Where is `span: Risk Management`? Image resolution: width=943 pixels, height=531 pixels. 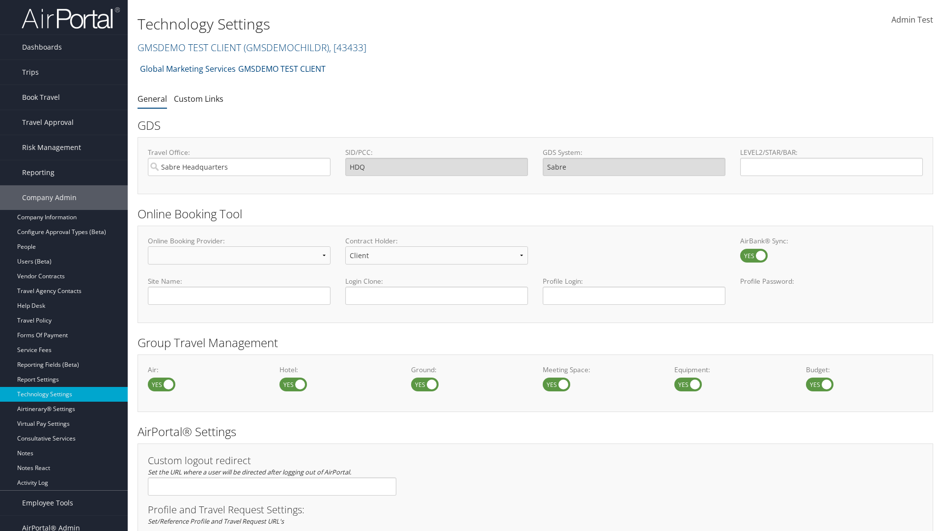
span: Risk Management is located at coordinates (52, 147).